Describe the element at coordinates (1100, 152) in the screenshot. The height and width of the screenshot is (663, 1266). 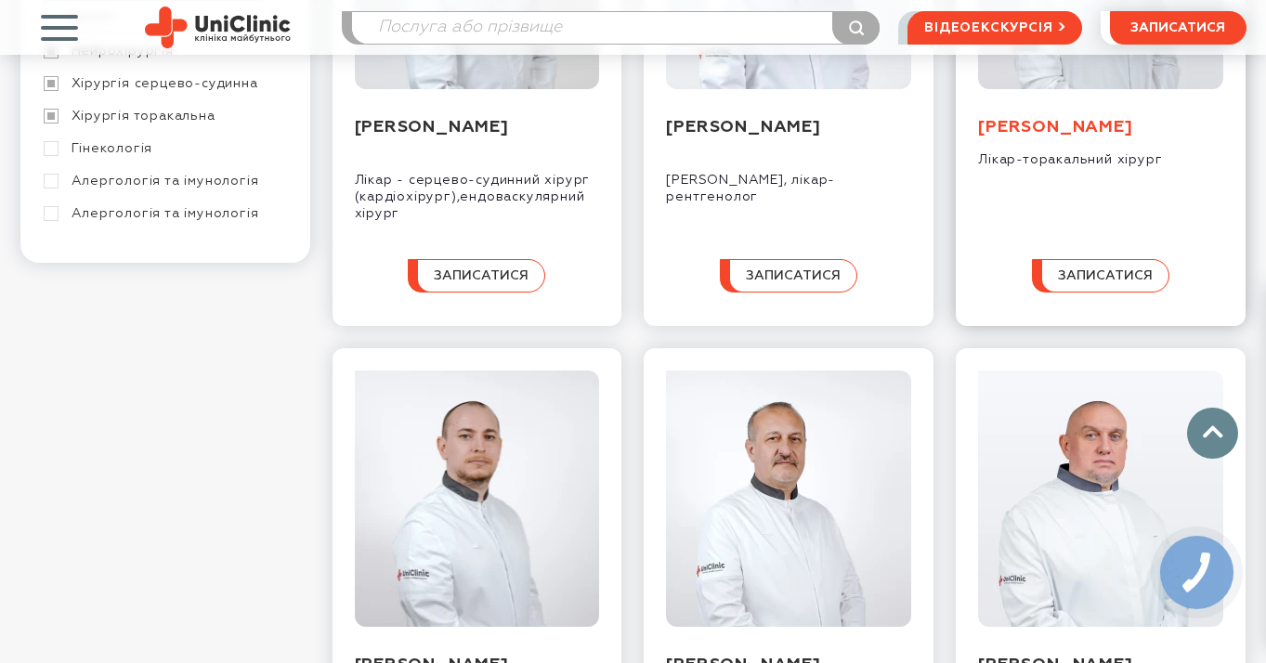
I see `div: Лікар-торакальний хірург` at that location.